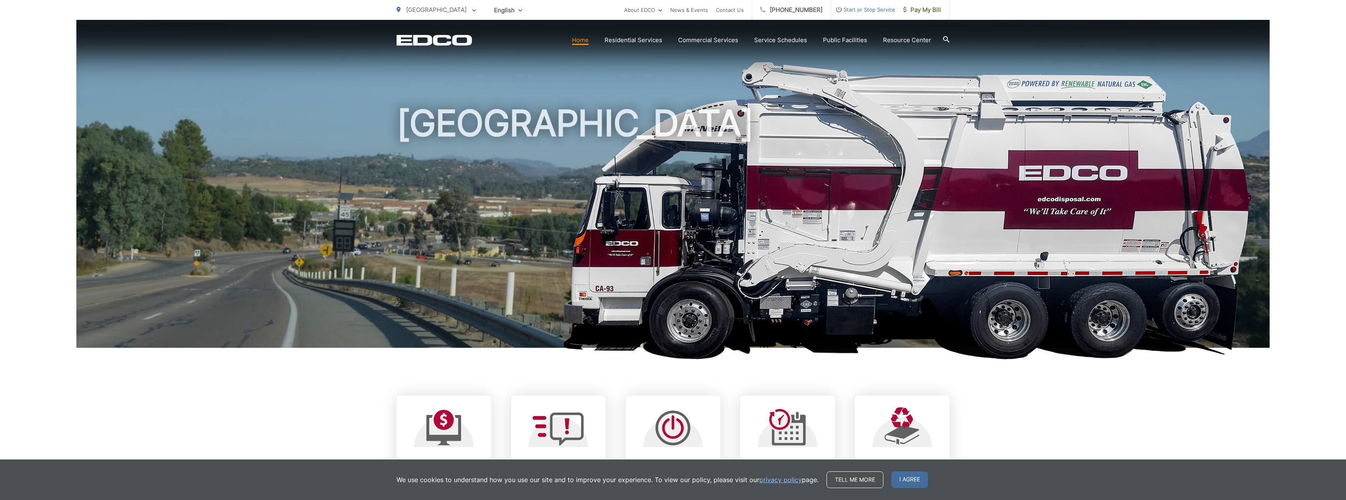 This screenshot has height=500, width=1346. I want to click on a: Contact Us, so click(730, 10).